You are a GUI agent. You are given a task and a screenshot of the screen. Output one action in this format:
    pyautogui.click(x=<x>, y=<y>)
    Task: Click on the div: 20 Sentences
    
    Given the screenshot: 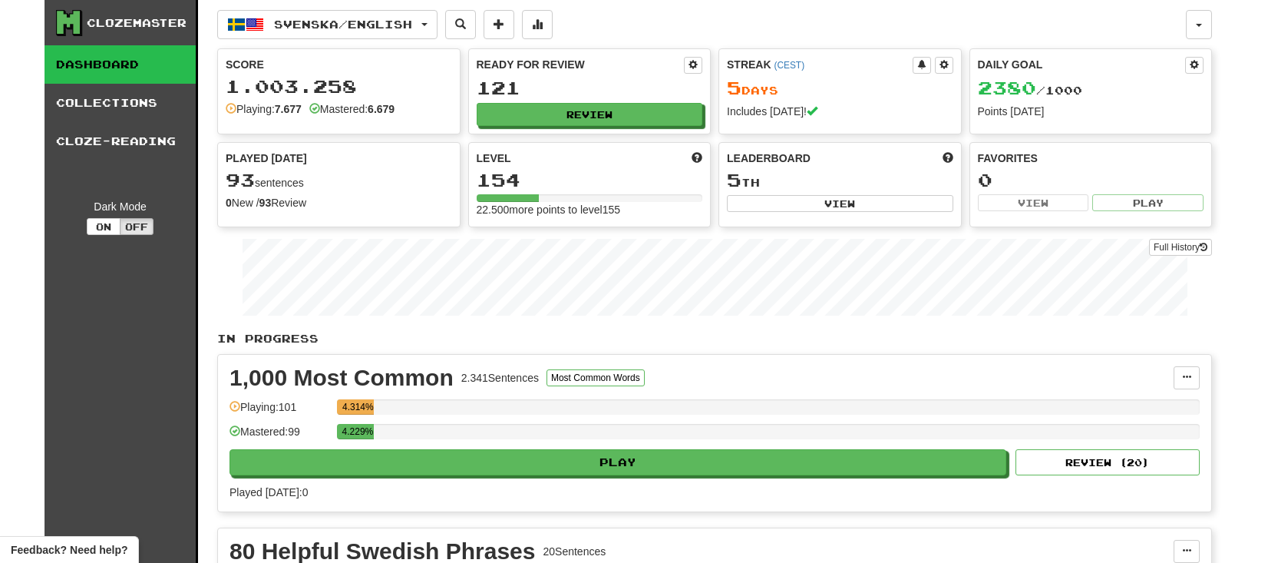 What is the action you would take?
    pyautogui.click(x=574, y=551)
    